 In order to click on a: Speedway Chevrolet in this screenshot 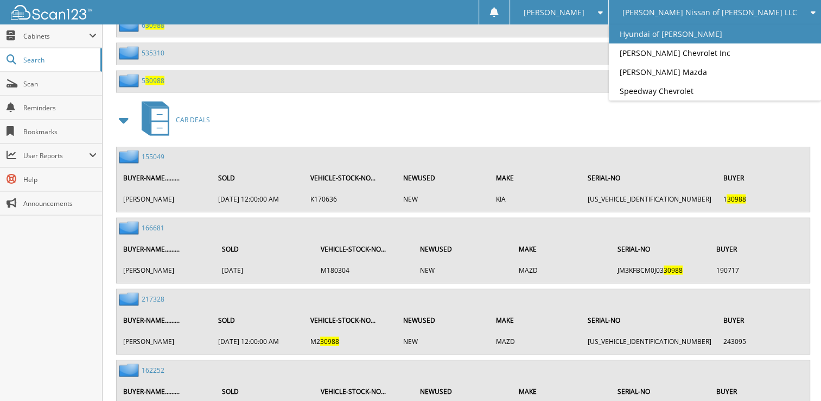, I will do `click(715, 91)`.